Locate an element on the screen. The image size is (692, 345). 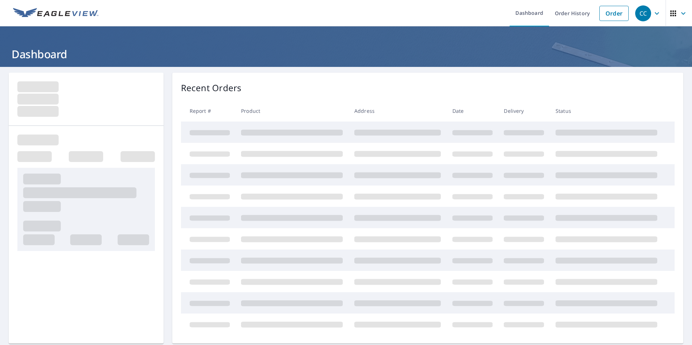
img: EV Logo is located at coordinates (56, 13).